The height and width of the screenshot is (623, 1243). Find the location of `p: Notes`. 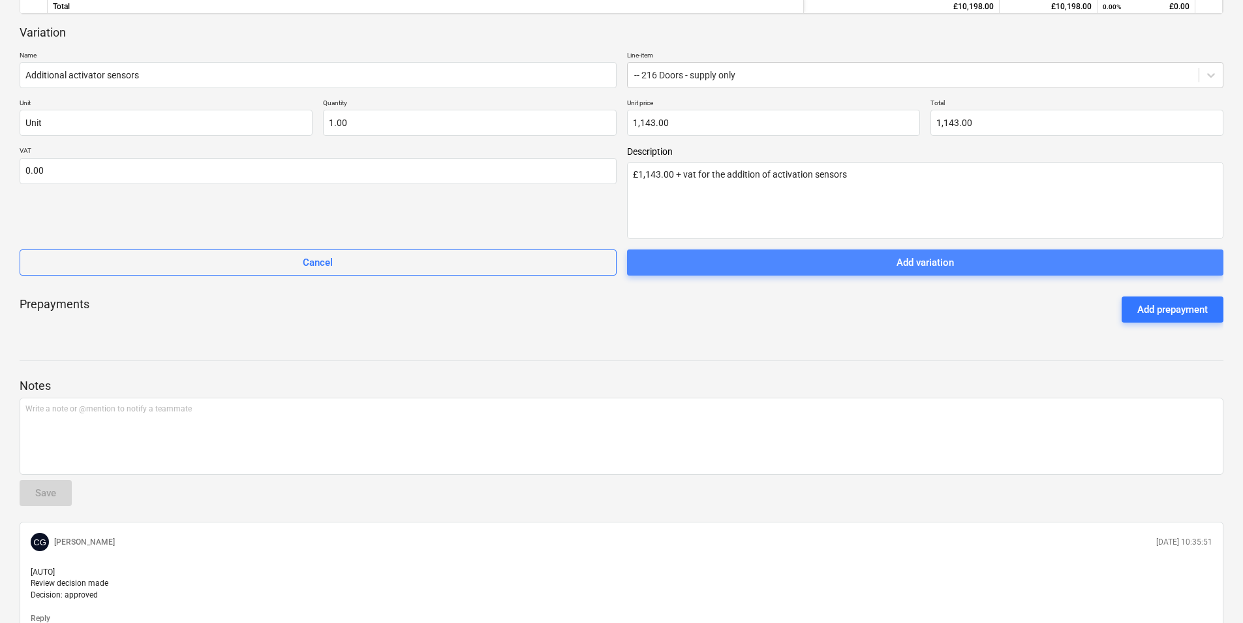

p: Notes is located at coordinates (621, 386).